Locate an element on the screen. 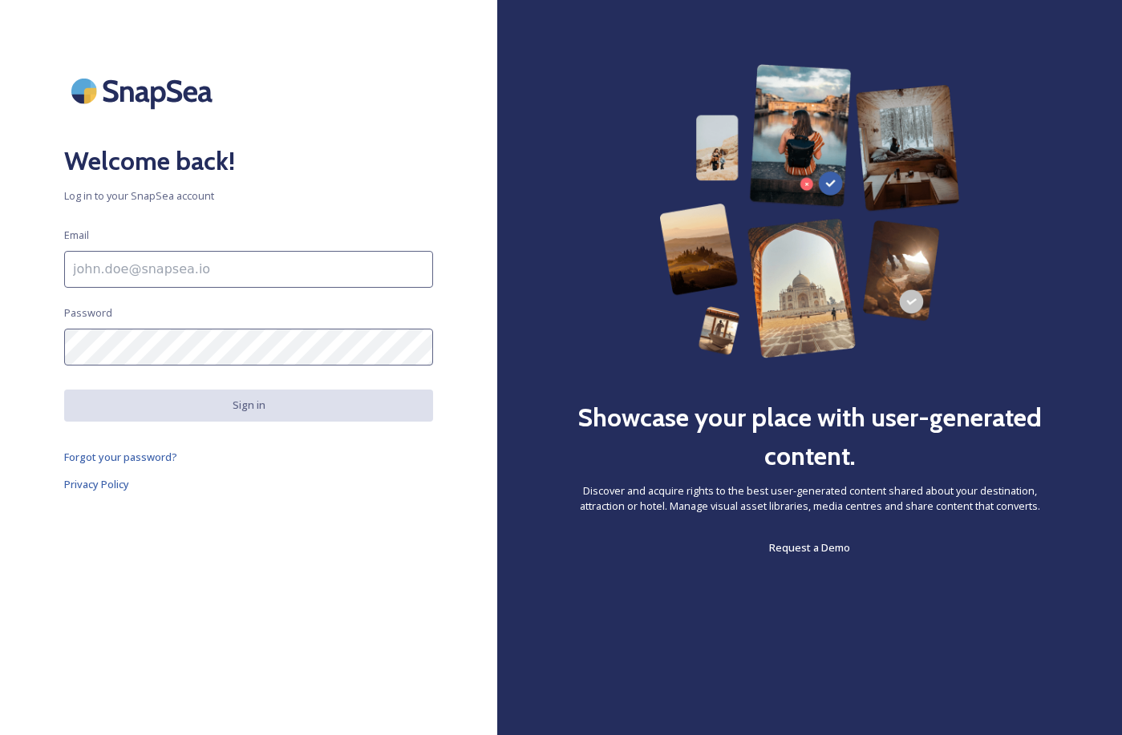 The width and height of the screenshot is (1122, 735). button: Sign in is located at coordinates (249, 405).